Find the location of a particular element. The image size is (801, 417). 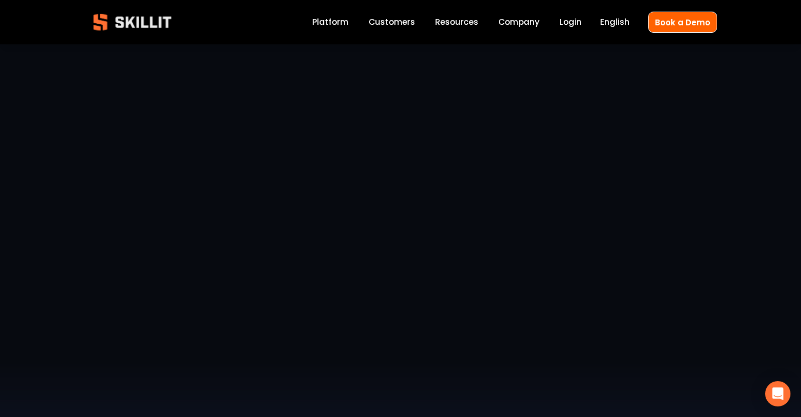

div: Open Intercom Messenger is located at coordinates (778, 393).